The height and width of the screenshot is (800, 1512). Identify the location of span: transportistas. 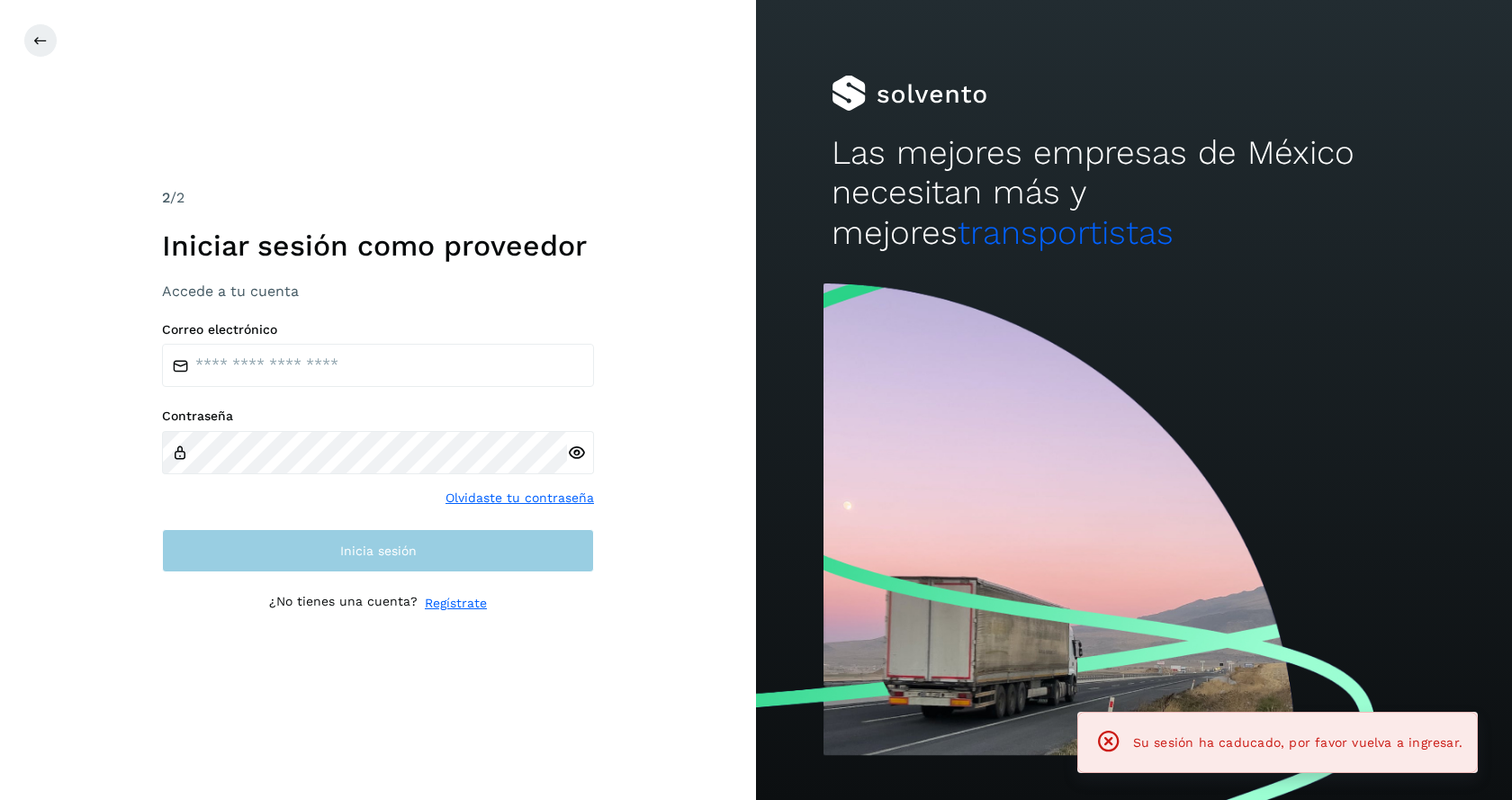
(1065, 232).